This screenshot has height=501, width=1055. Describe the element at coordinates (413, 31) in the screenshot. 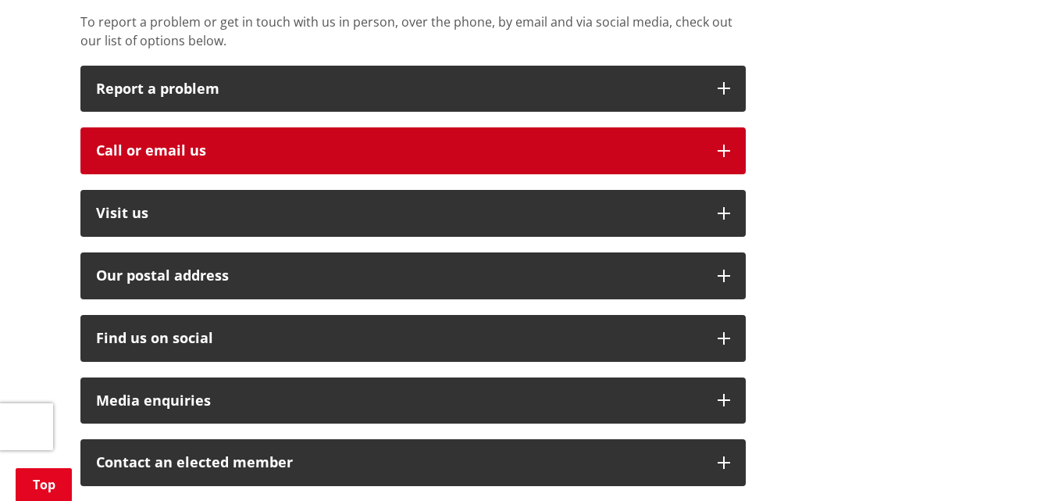

I see `p: To report a problem or get in touch with us in person, over the phone, by email and via social me...` at that location.